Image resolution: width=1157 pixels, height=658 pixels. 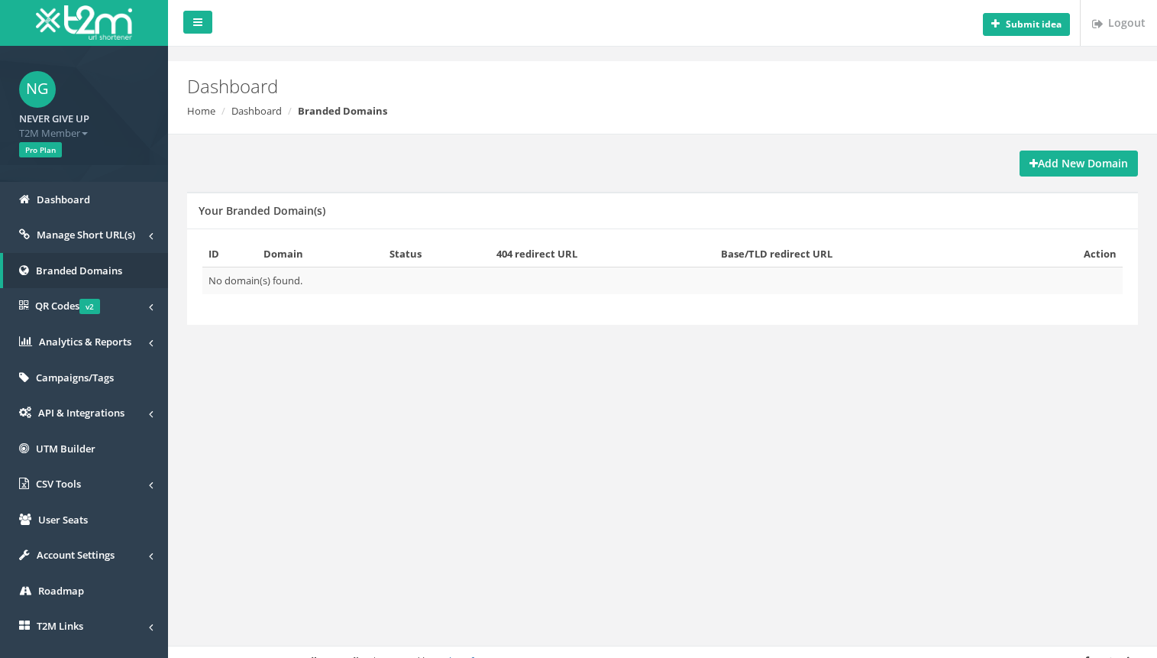 What do you see at coordinates (85, 341) in the screenshot?
I see `span: Analytics & Reports` at bounding box center [85, 341].